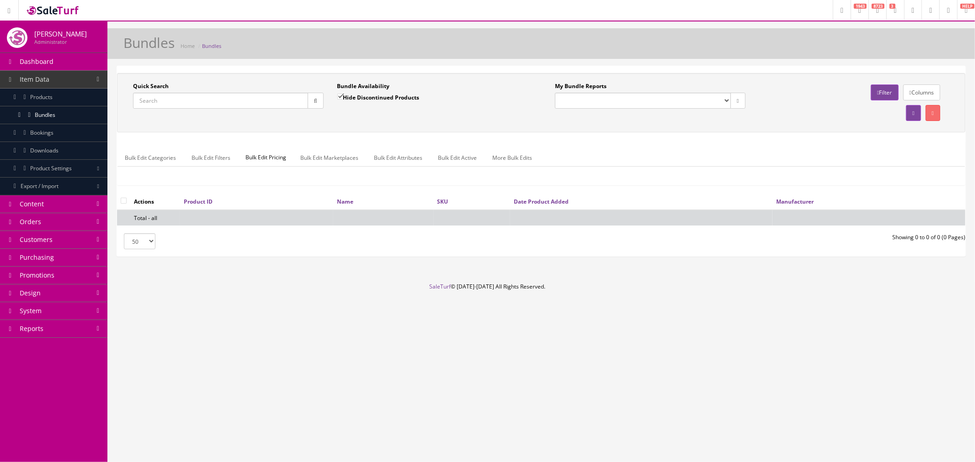 The height and width of the screenshot is (462, 975). I want to click on span: Promotions, so click(37, 275).